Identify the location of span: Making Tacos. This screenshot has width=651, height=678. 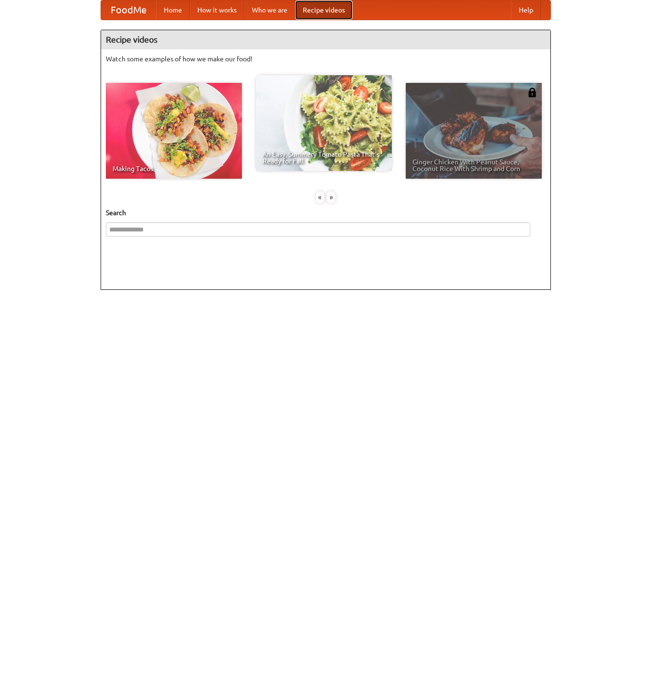
(174, 169).